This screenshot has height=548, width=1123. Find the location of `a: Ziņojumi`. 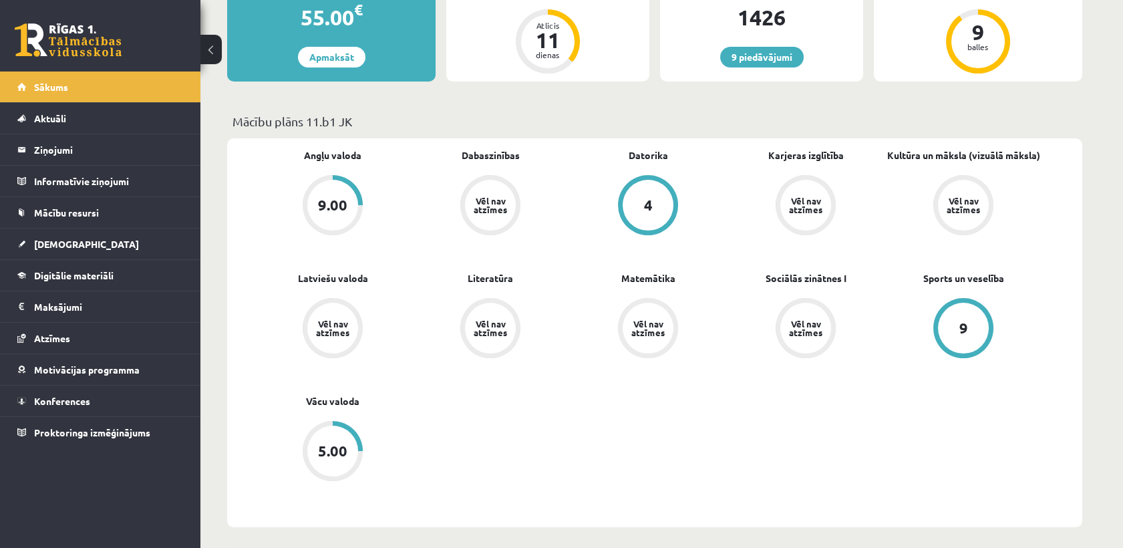

a: Ziņojumi is located at coordinates (100, 150).